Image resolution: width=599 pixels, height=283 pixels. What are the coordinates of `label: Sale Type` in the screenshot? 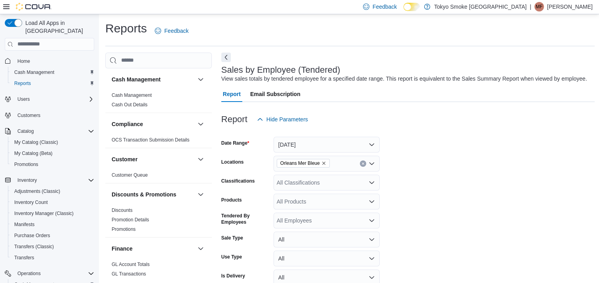 It's located at (232, 238).